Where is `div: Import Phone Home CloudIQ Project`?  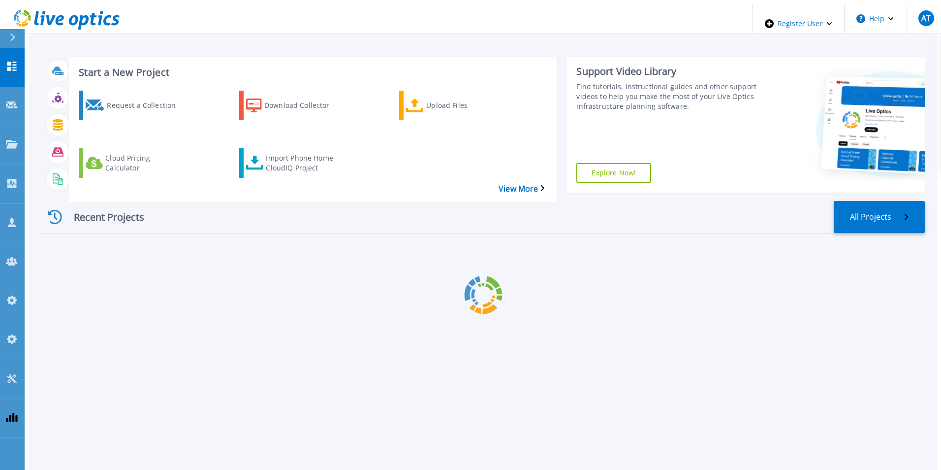
div: Import Phone Home CloudIQ Project is located at coordinates (305, 163).